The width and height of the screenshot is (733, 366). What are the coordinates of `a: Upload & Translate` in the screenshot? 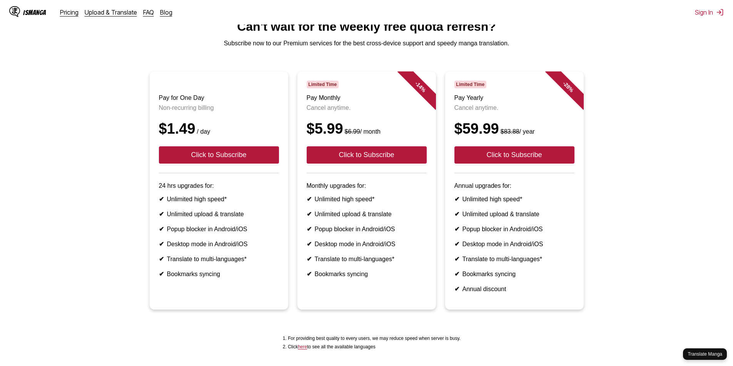 It's located at (111, 12).